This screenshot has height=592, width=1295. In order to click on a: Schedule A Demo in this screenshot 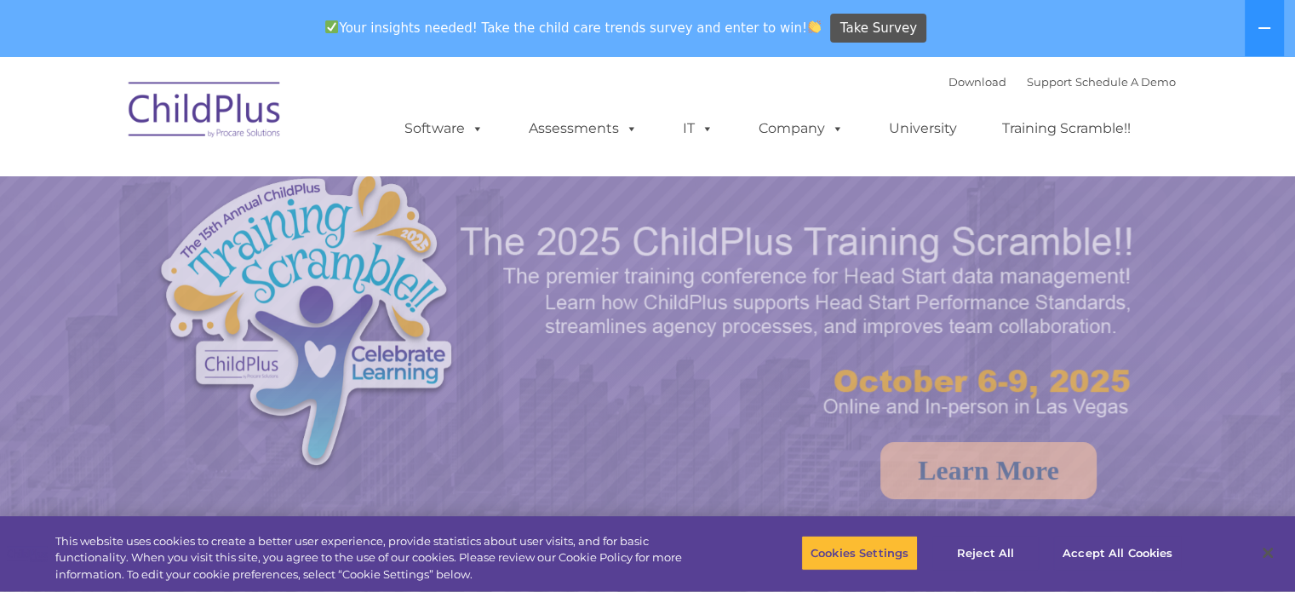, I will do `click(1125, 82)`.